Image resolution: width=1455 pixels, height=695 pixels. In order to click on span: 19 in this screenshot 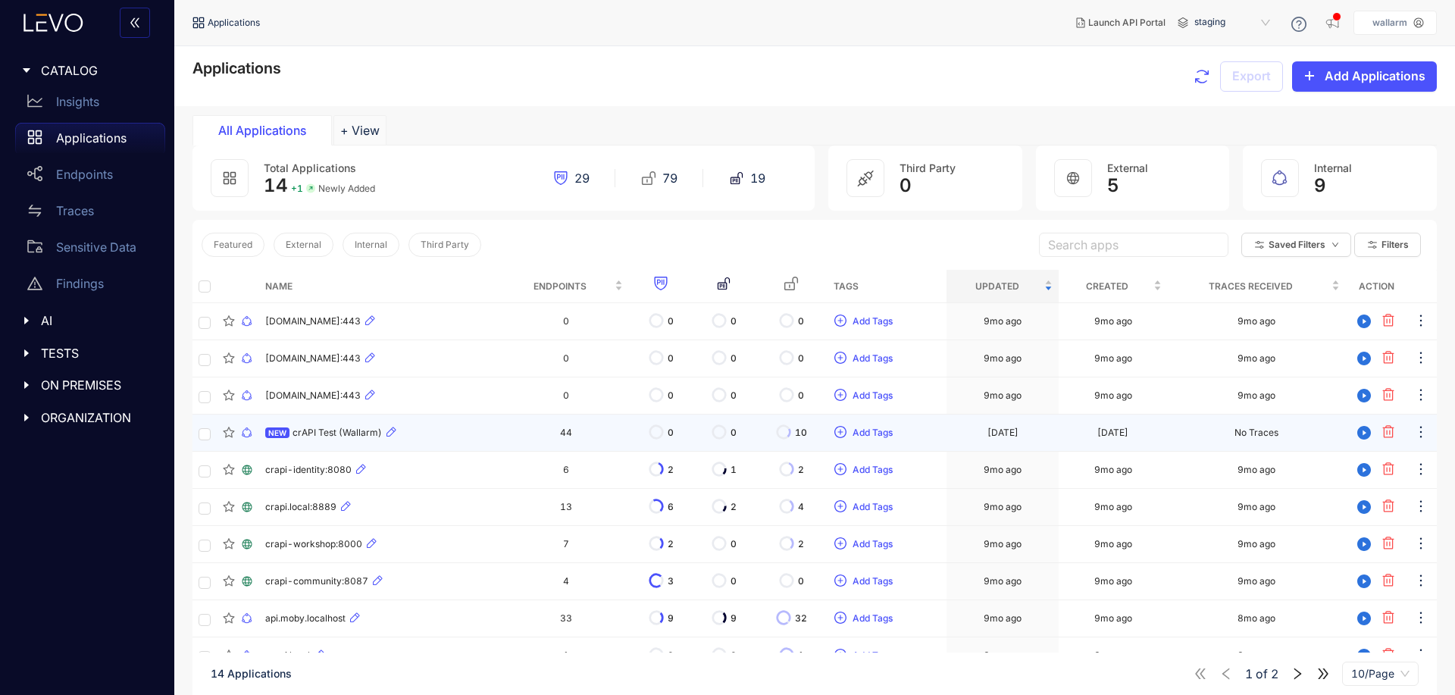, I will do `click(758, 178)`.